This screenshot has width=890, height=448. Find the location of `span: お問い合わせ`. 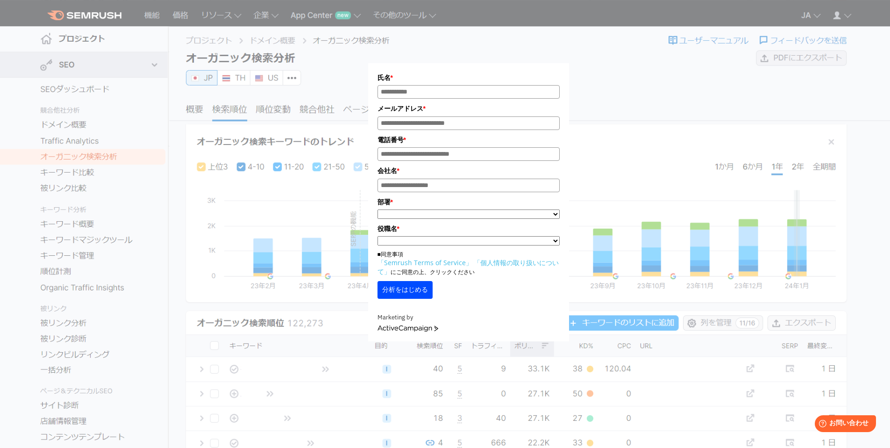

span: お問い合わせ is located at coordinates (42, 12).